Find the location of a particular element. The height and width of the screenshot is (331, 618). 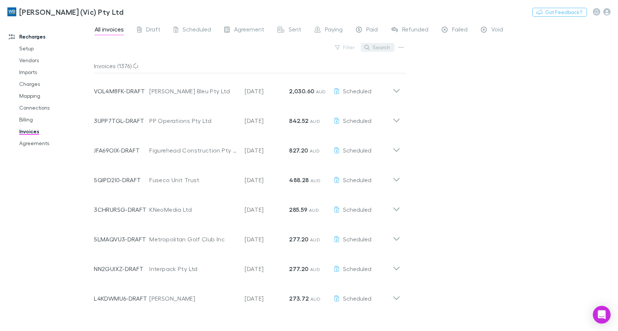

a: Charges is located at coordinates (55, 84).